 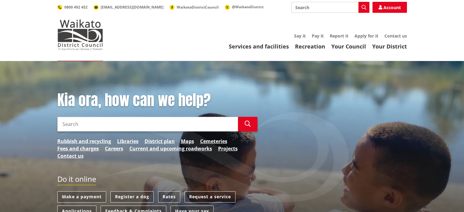 What do you see at coordinates (390, 7) in the screenshot?
I see `a: Account` at bounding box center [390, 7].